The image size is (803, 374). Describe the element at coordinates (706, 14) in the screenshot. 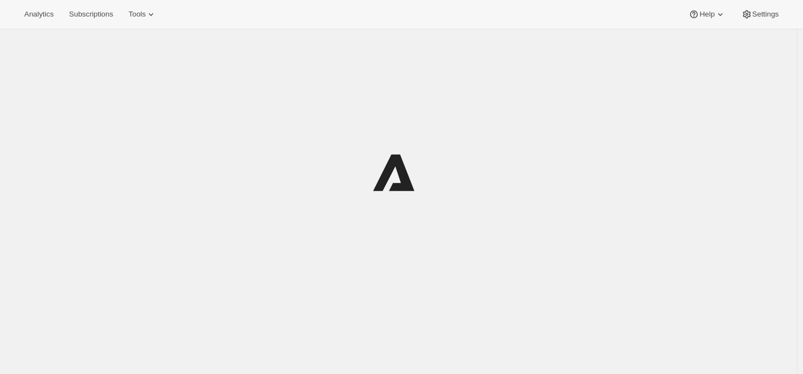

I see `button: Help` at that location.